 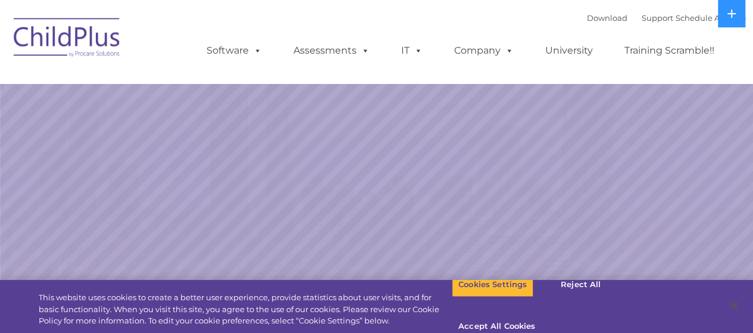 I want to click on button: Cookies Settings, so click(x=492, y=285).